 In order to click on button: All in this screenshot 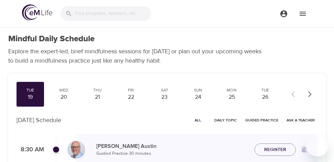, I will do `click(198, 120)`.